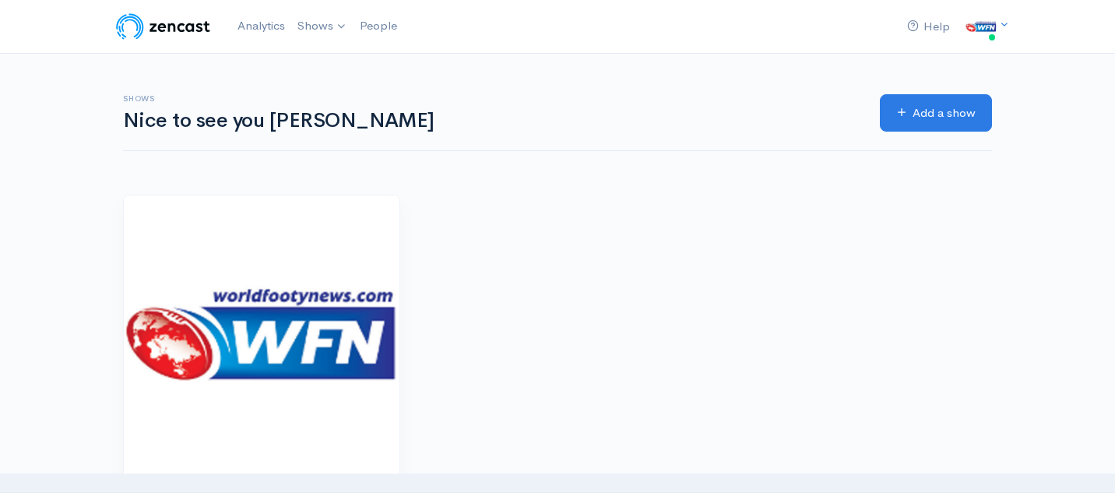 The image size is (1115, 493). I want to click on h6: Shows, so click(492, 98).